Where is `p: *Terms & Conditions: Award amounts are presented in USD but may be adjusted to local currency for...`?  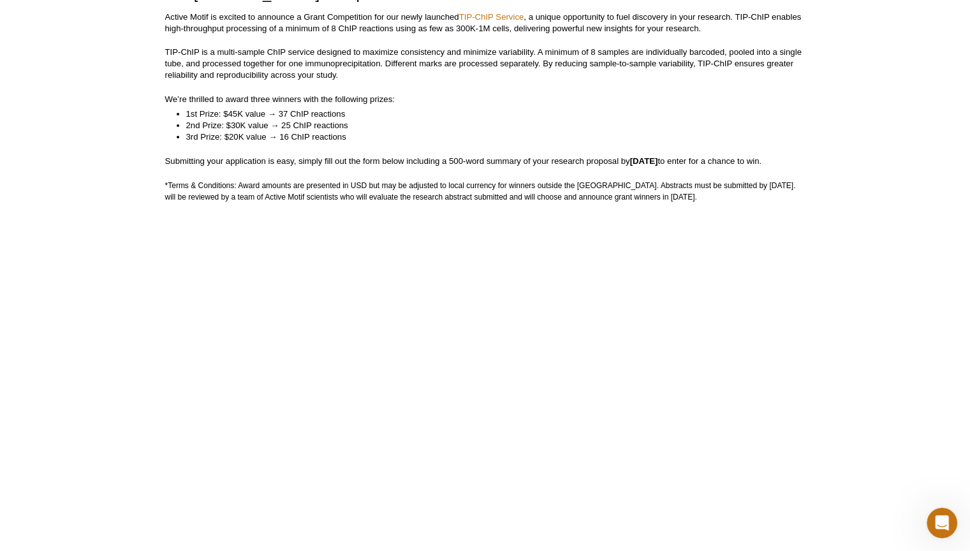 p: *Terms & Conditions: Award amounts are presented in USD but may be adjusted to local currency for... is located at coordinates (485, 191).